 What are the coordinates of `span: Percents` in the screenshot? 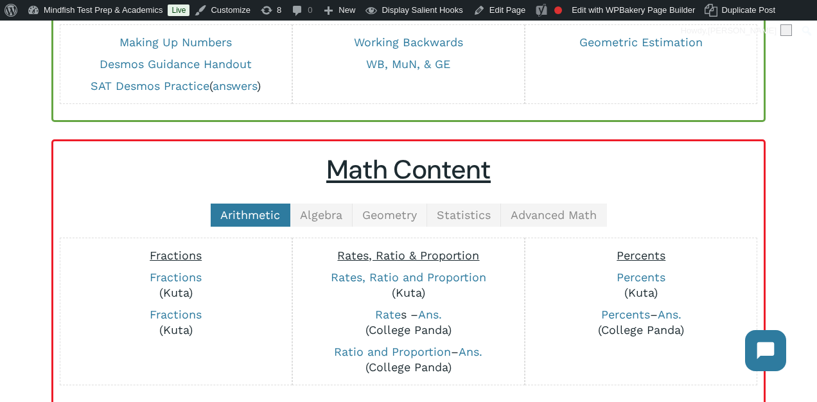 It's located at (641, 255).